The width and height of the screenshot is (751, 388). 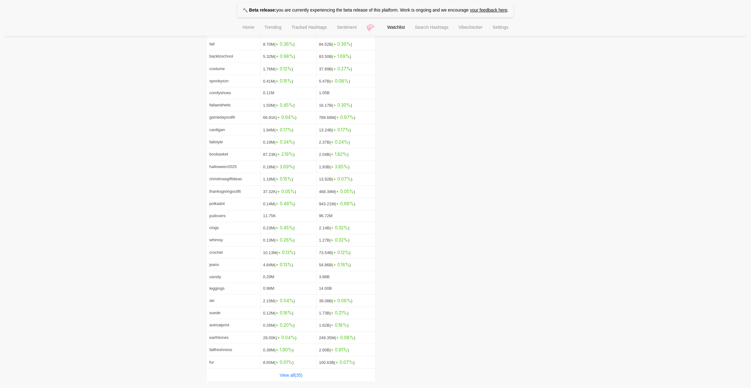 What do you see at coordinates (334, 240) in the screenshot?
I see `span: 1.27B` at bounding box center [334, 240].